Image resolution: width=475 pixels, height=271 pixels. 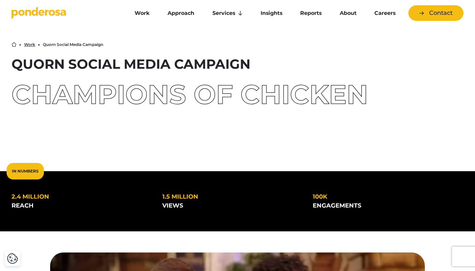 I want to click on li: Quorn Social Media Campaign, so click(x=73, y=45).